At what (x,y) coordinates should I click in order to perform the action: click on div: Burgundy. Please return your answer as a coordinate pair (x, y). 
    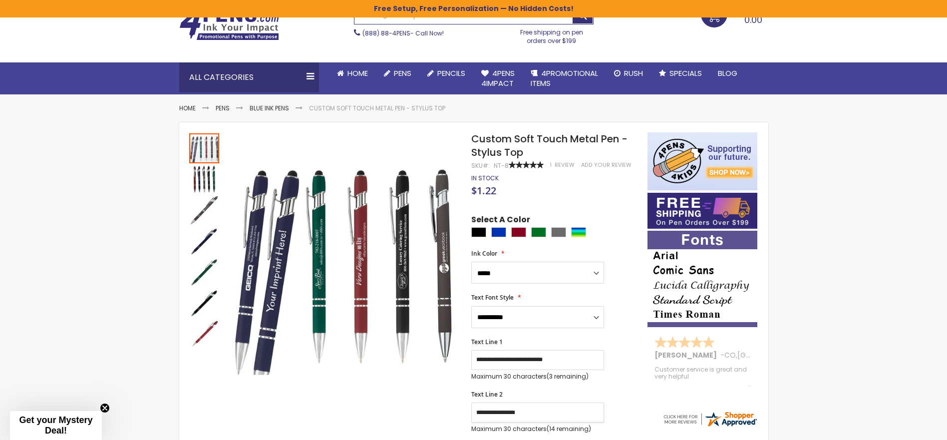
    Looking at the image, I should click on (519, 232).